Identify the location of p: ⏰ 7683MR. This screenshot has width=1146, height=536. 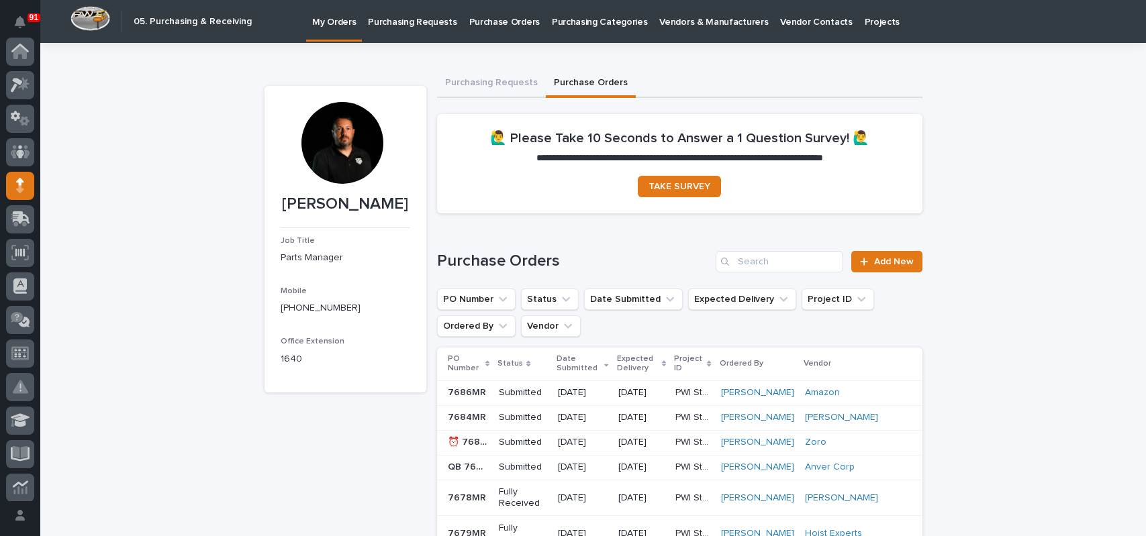
(469, 441).